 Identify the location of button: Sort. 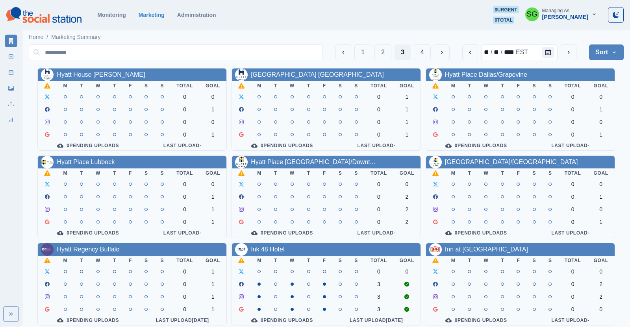
(607, 52).